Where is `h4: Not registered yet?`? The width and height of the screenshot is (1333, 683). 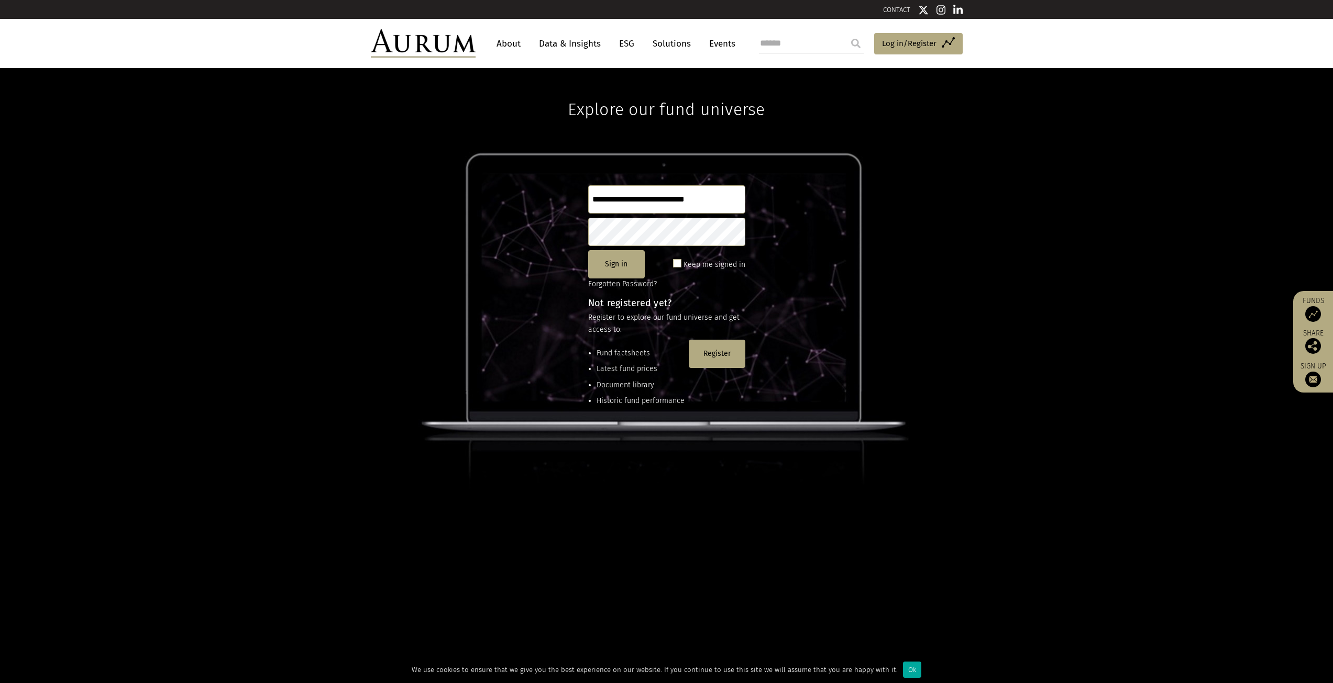
h4: Not registered yet? is located at coordinates (667, 303).